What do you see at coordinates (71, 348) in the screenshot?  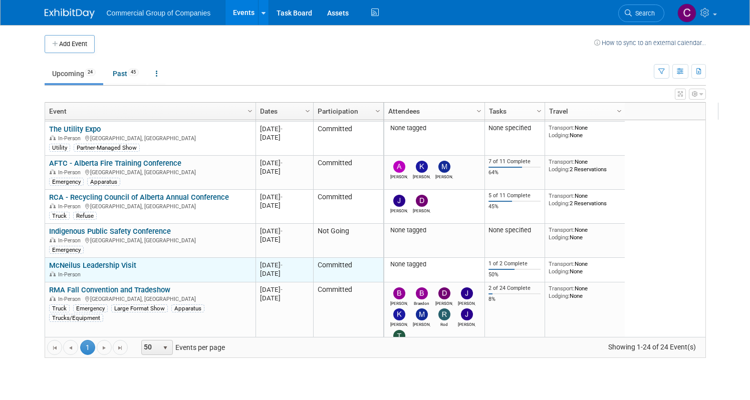 I see `a: Go to the previous page` at bounding box center [71, 348].